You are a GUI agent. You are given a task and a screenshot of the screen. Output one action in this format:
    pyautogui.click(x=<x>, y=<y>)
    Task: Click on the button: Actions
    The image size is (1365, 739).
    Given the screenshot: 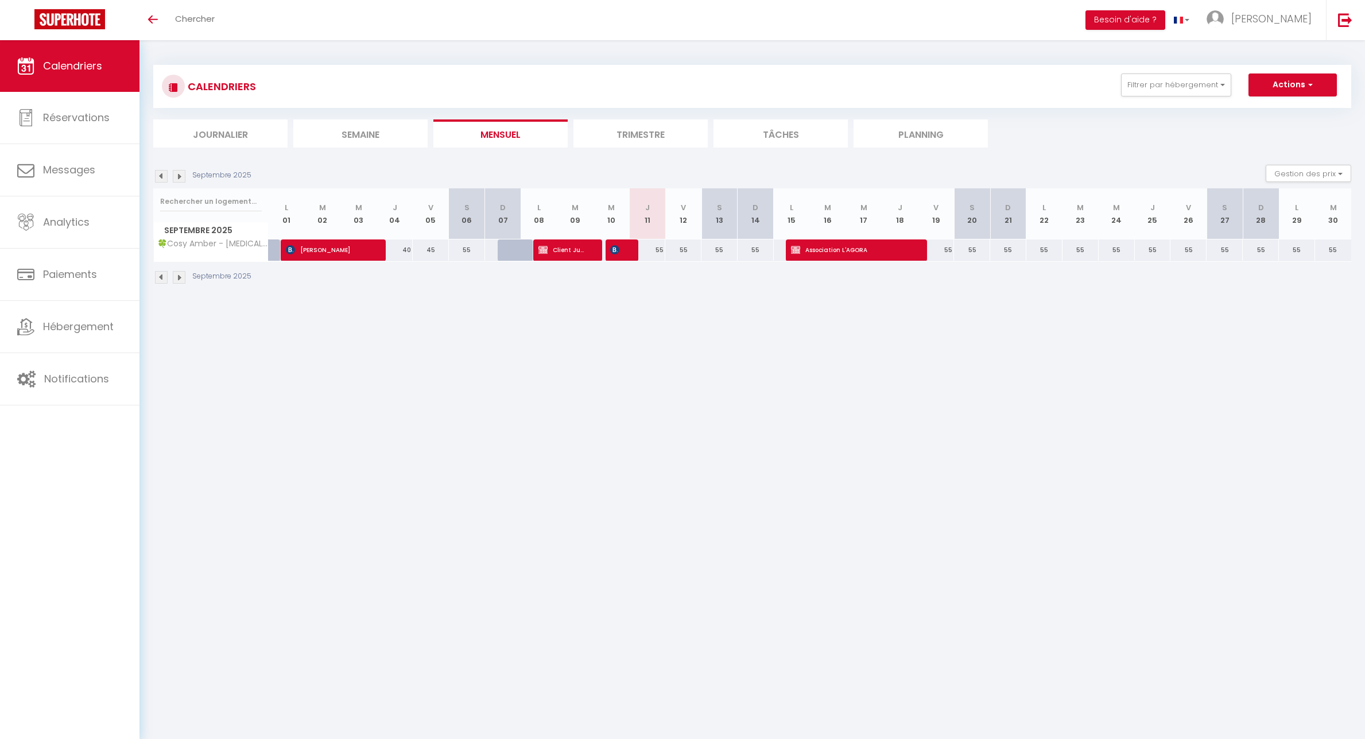 What is the action you would take?
    pyautogui.click(x=1292, y=85)
    